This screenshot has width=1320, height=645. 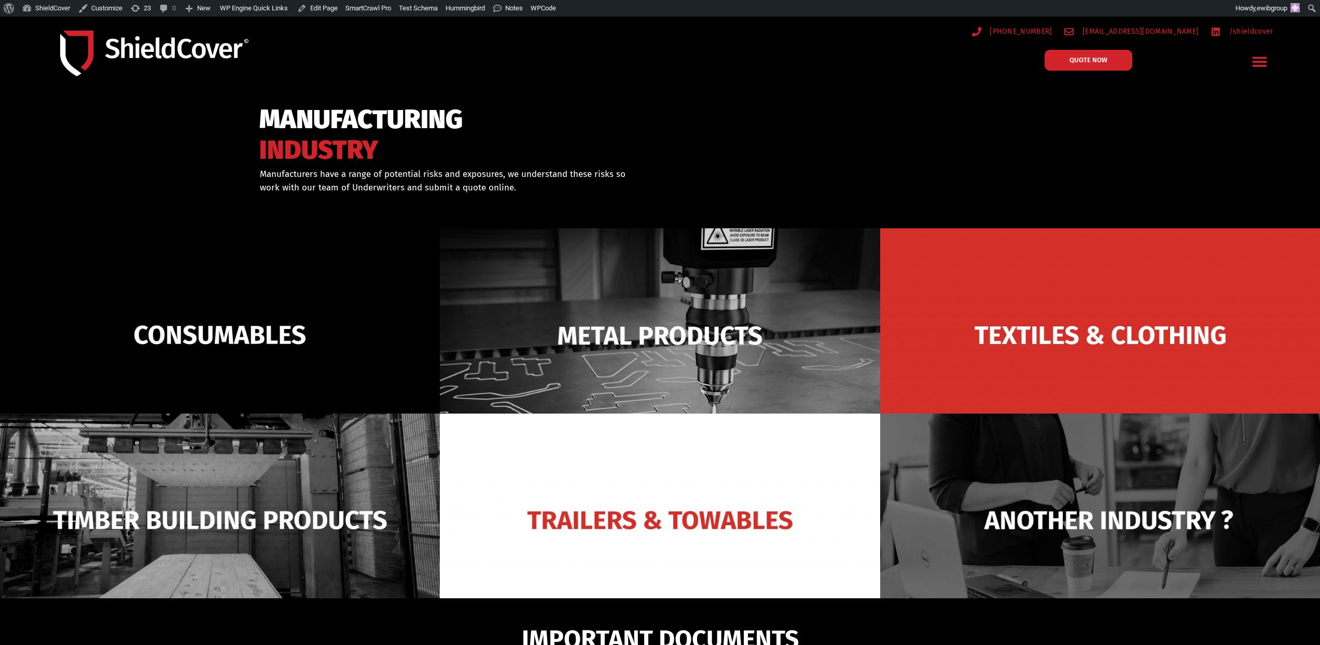 What do you see at coordinates (1272, 8) in the screenshot?
I see `span: ewibgroup` at bounding box center [1272, 8].